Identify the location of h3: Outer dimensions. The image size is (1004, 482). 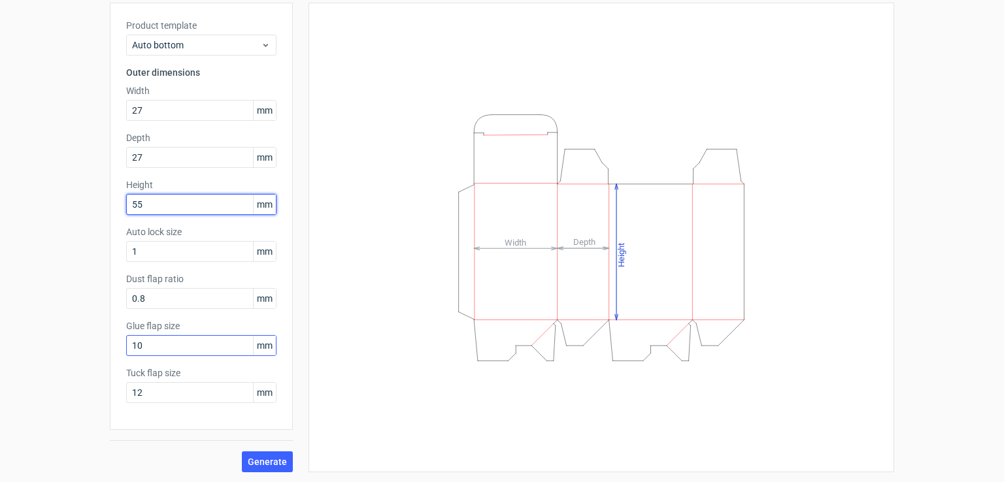
(201, 73).